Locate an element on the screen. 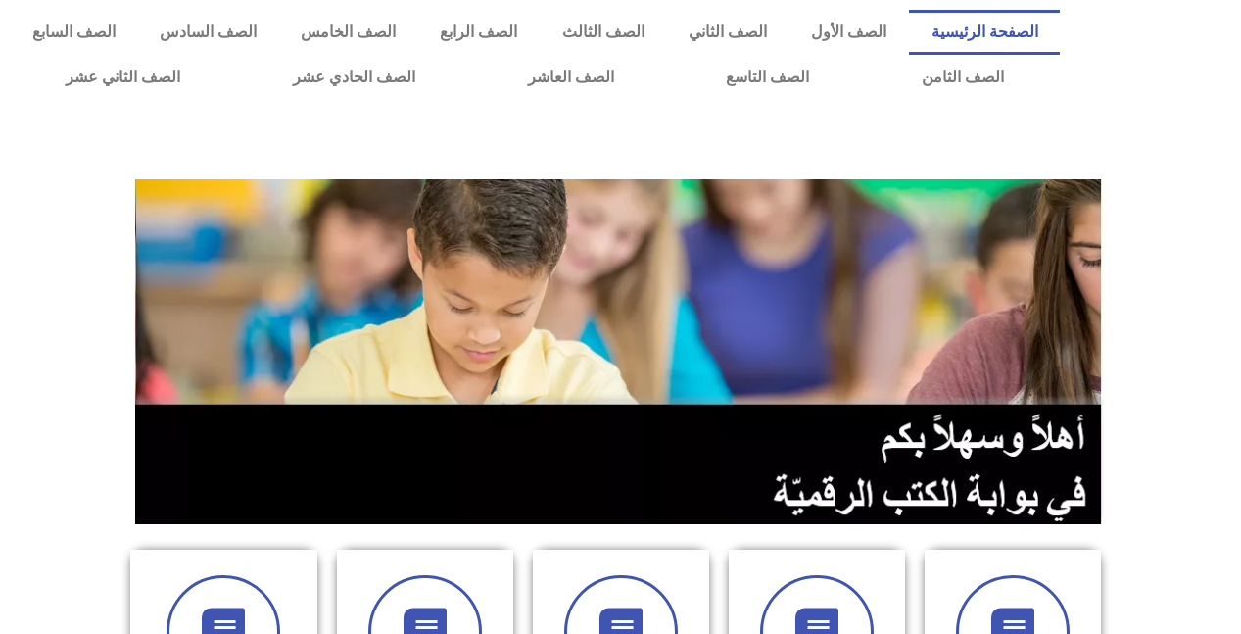 The image size is (1241, 634). a: الصف الحادي عشر is located at coordinates (354, 77).